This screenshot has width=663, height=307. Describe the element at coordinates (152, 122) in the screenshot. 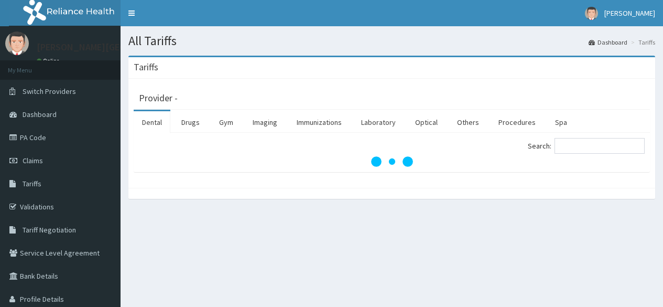

I see `a: Dental` at that location.